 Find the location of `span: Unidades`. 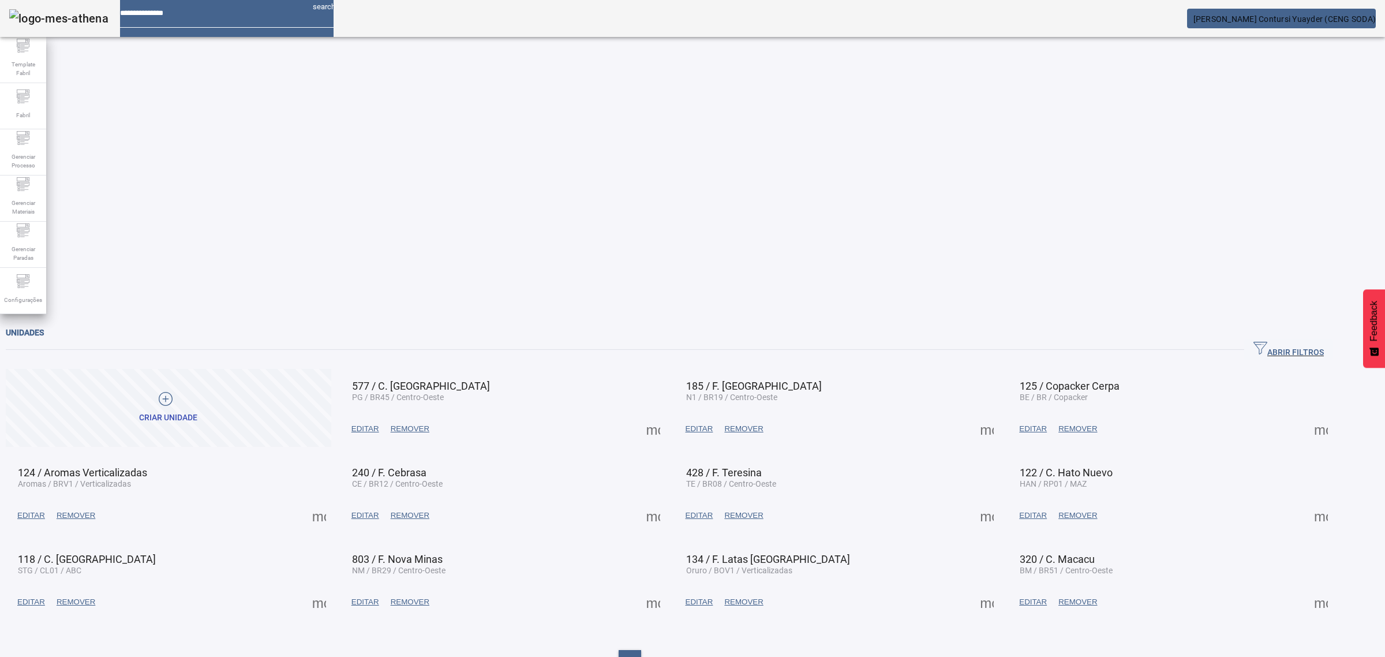

span: Unidades is located at coordinates (25, 332).